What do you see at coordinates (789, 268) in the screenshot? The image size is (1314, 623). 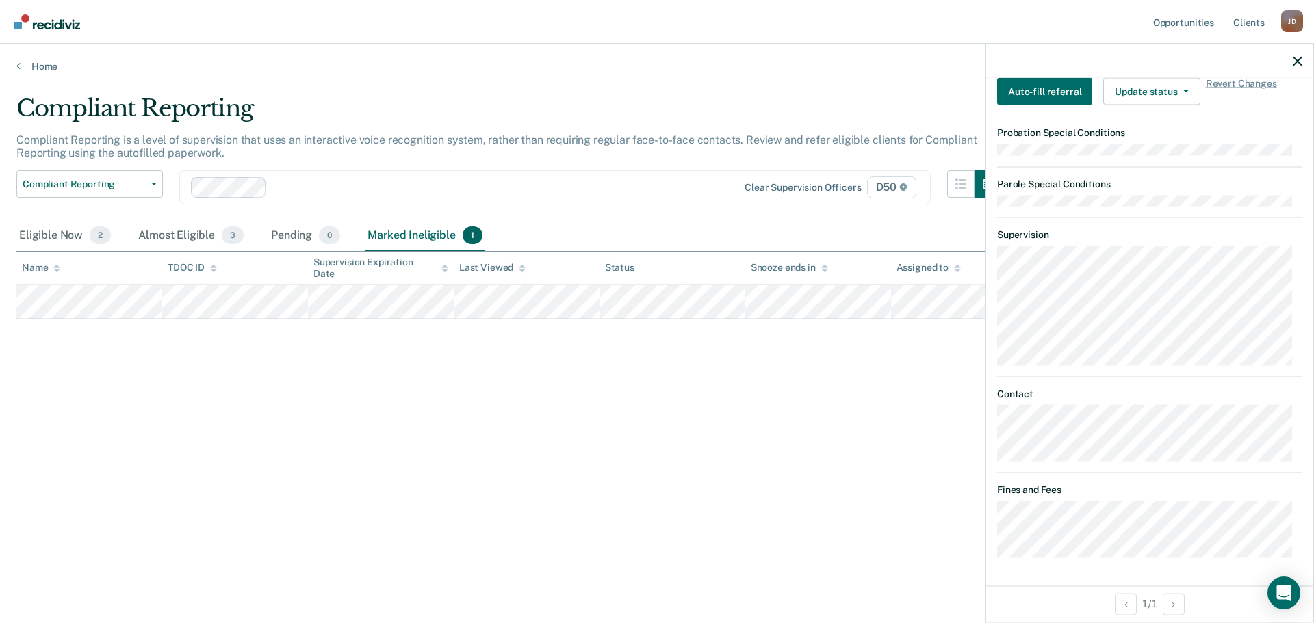 I see `div: Snooze ends in` at bounding box center [789, 268].